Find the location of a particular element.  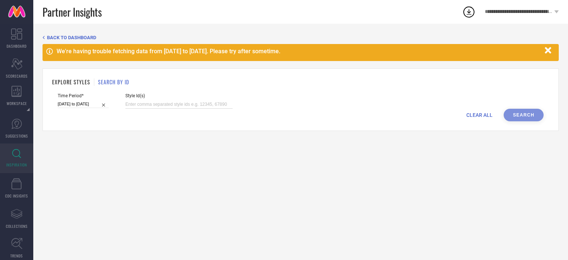

span: CLEAR ALL is located at coordinates (479, 115).